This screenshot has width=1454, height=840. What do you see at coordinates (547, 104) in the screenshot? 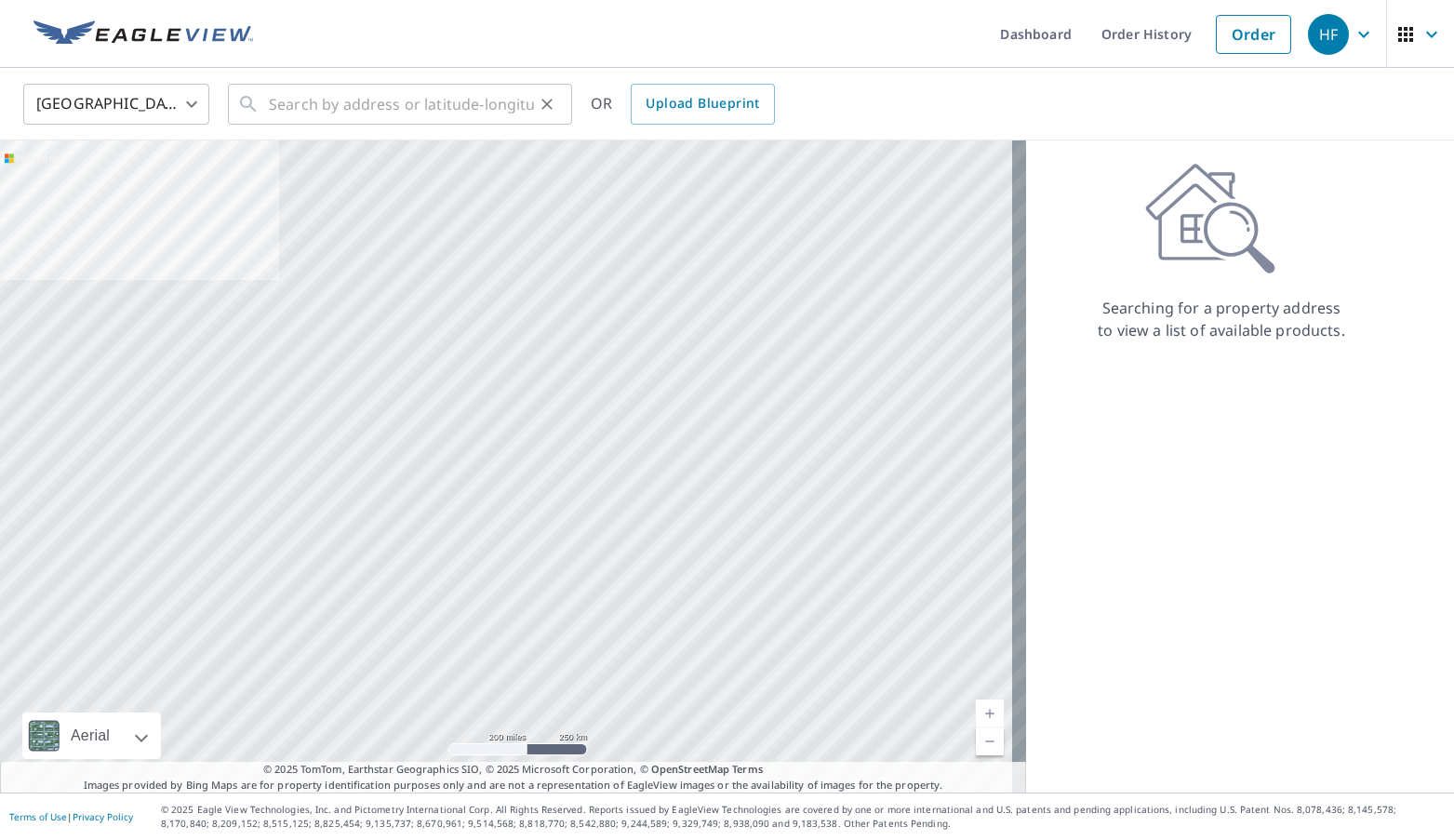
I see `button: Clear` at bounding box center [547, 104].